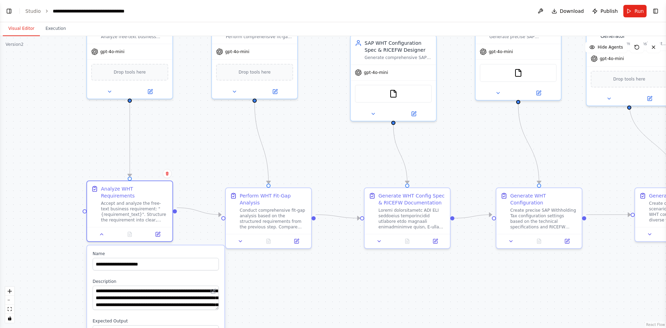 The image size is (666, 328). What do you see at coordinates (393, 78) in the screenshot?
I see `div: SAP WHT Configuration Spec & RICEFW DesignerGenerate comprehensive SAP WHT technical configuratio...` at bounding box center [393, 78].